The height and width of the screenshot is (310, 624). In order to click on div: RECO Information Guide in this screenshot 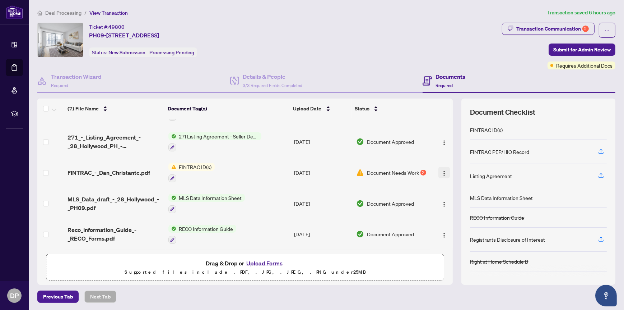, I will do `click(497, 217)`.